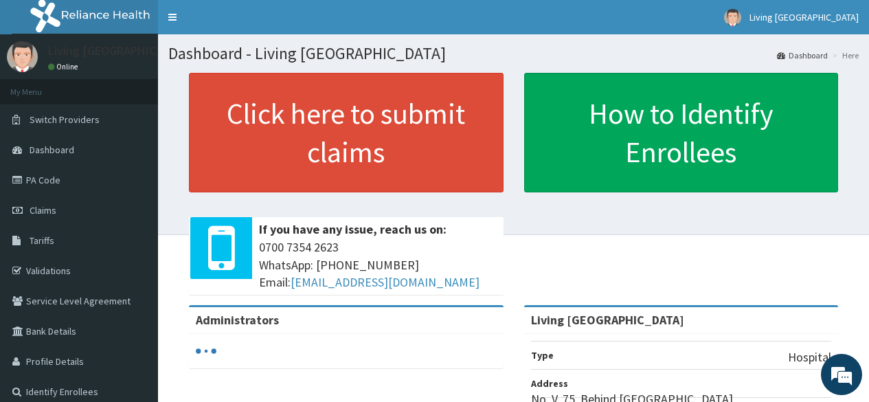 This screenshot has height=402, width=869. Describe the element at coordinates (43, 210) in the screenshot. I see `span: Claims` at that location.